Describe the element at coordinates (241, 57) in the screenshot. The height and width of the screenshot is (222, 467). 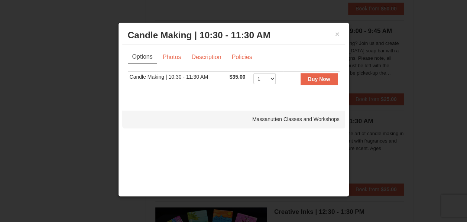
I see `a: Policies` at that location.